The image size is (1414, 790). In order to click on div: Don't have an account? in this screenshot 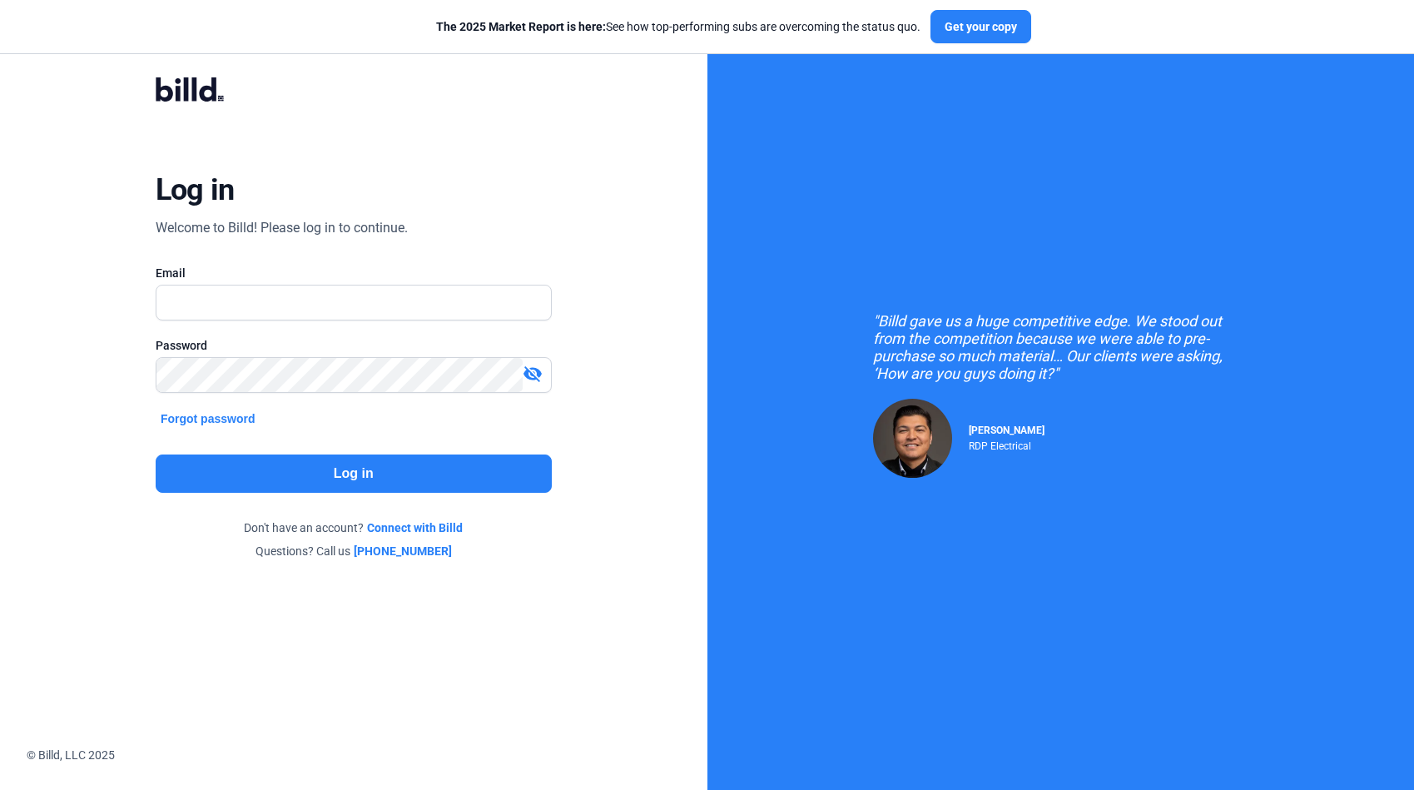, I will do `click(354, 528)`.